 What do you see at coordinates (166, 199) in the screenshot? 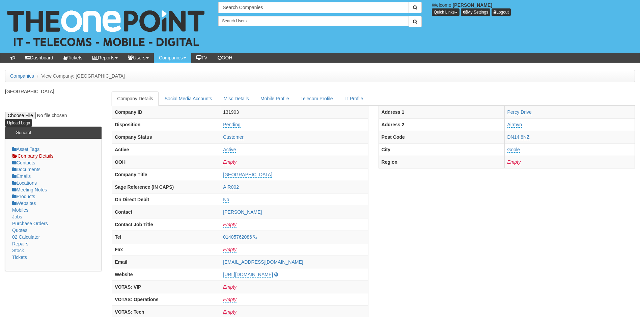
I see `th: On Direct Debit` at bounding box center [166, 199].